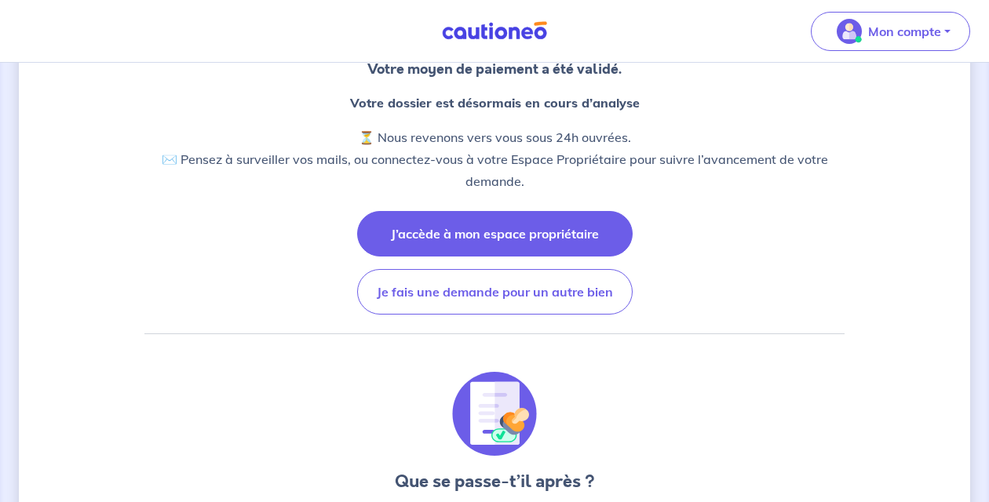 The width and height of the screenshot is (989, 502). Describe the element at coordinates (494, 31) in the screenshot. I see `img: Cautioneo` at that location.